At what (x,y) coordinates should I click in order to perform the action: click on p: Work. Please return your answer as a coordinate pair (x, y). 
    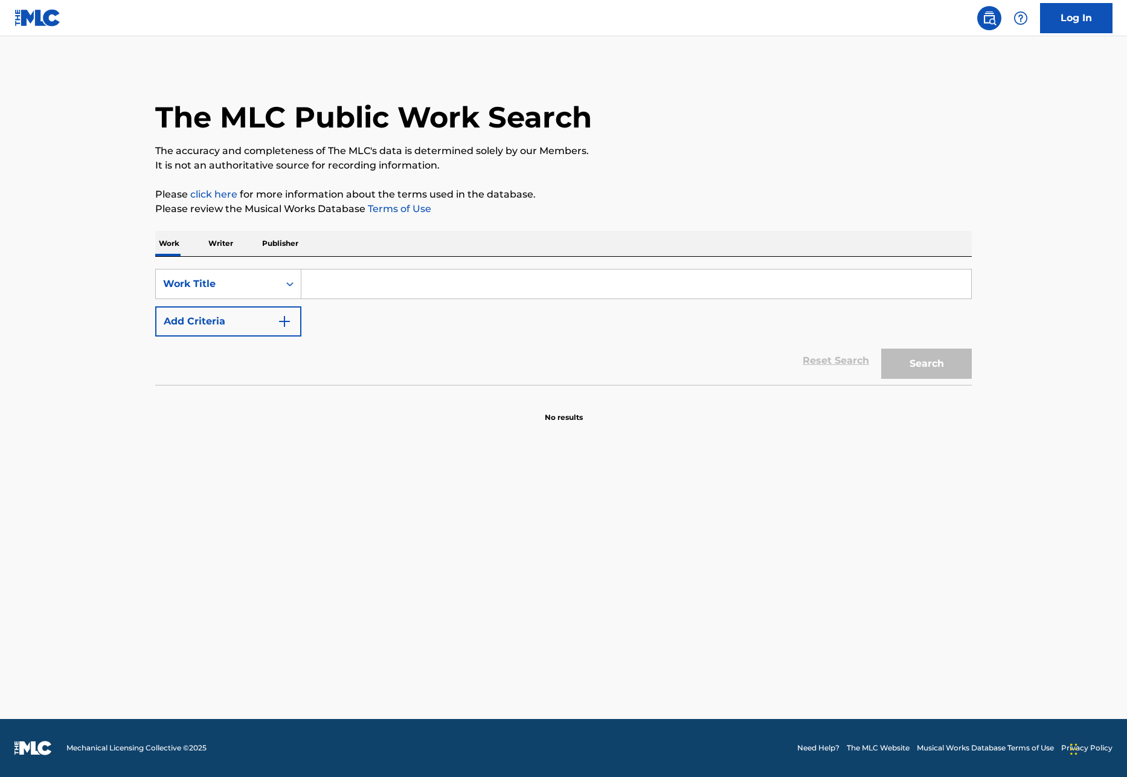
    Looking at the image, I should click on (169, 243).